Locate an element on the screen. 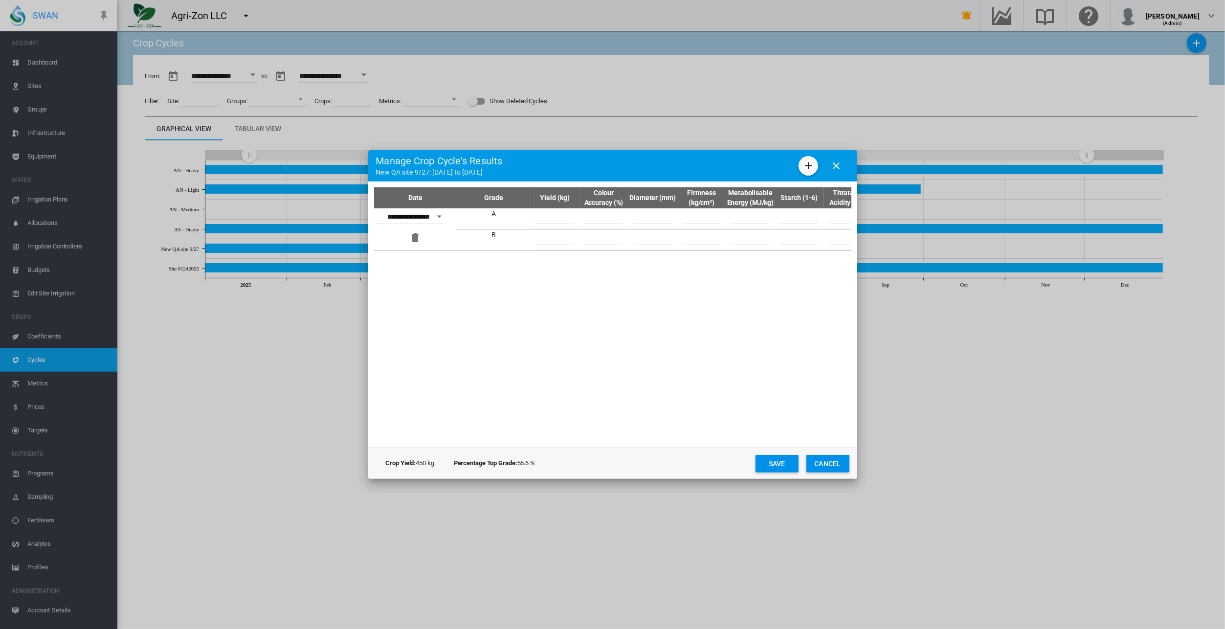  th: Yield (kg) is located at coordinates (555, 198).